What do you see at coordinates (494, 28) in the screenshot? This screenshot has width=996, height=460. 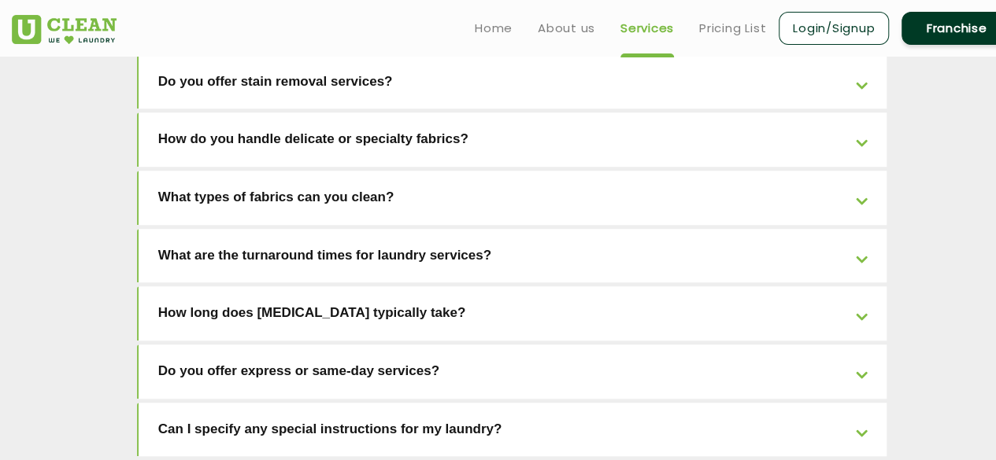 I see `a: Home` at bounding box center [494, 28].